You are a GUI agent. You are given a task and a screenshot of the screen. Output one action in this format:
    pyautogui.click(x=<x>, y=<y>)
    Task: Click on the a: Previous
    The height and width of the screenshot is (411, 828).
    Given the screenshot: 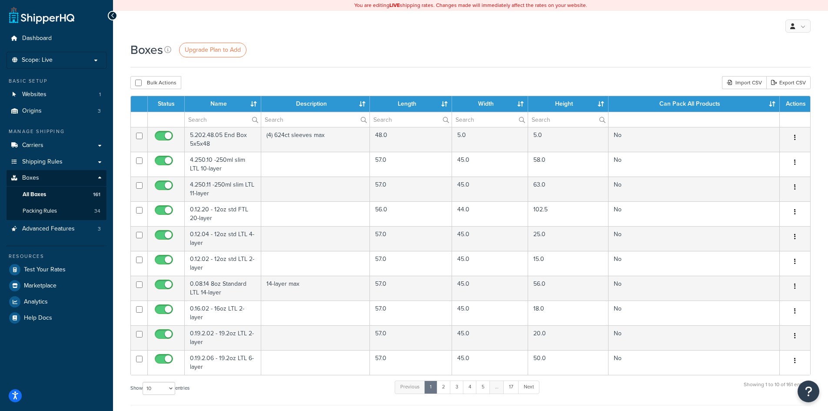 What is the action you would take?
    pyautogui.click(x=410, y=387)
    